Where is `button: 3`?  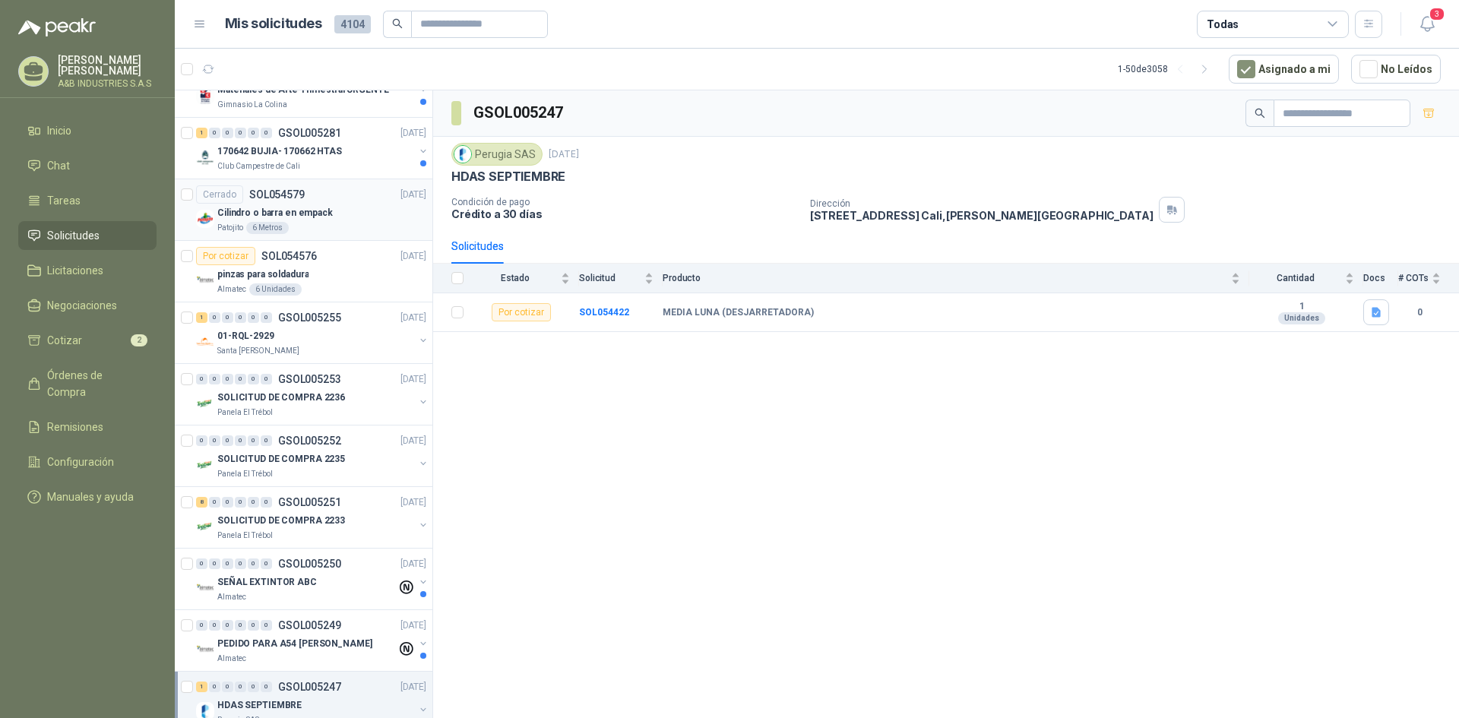
button: 3 is located at coordinates (1427, 24).